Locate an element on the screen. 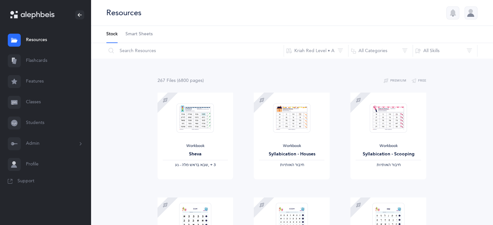 This screenshot has height=225, width=493. span: Support is located at coordinates (26, 181).